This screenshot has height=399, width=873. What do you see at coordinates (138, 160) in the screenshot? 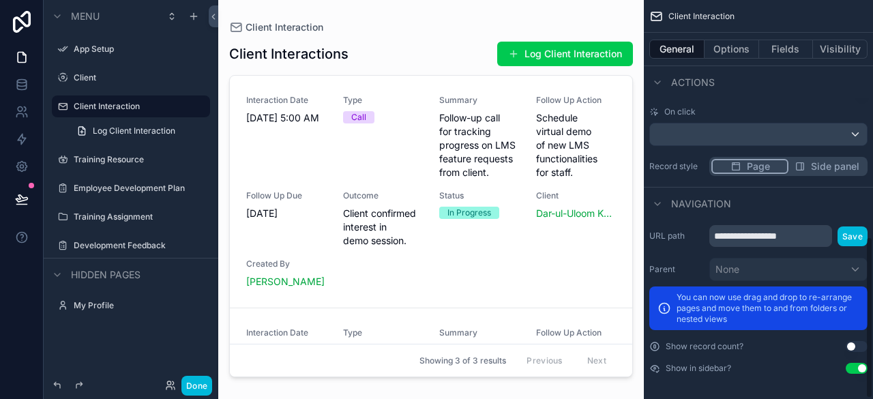
I see `a: Training Resource` at bounding box center [138, 160].